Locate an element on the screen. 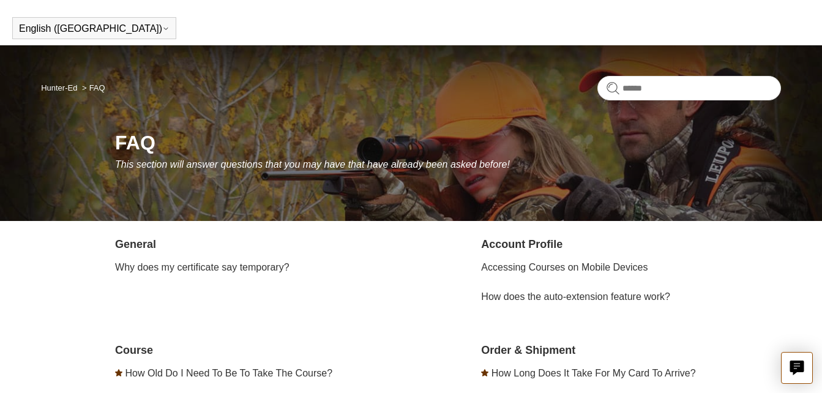 This screenshot has height=393, width=822. a: Hunter-Ed is located at coordinates (59, 88).